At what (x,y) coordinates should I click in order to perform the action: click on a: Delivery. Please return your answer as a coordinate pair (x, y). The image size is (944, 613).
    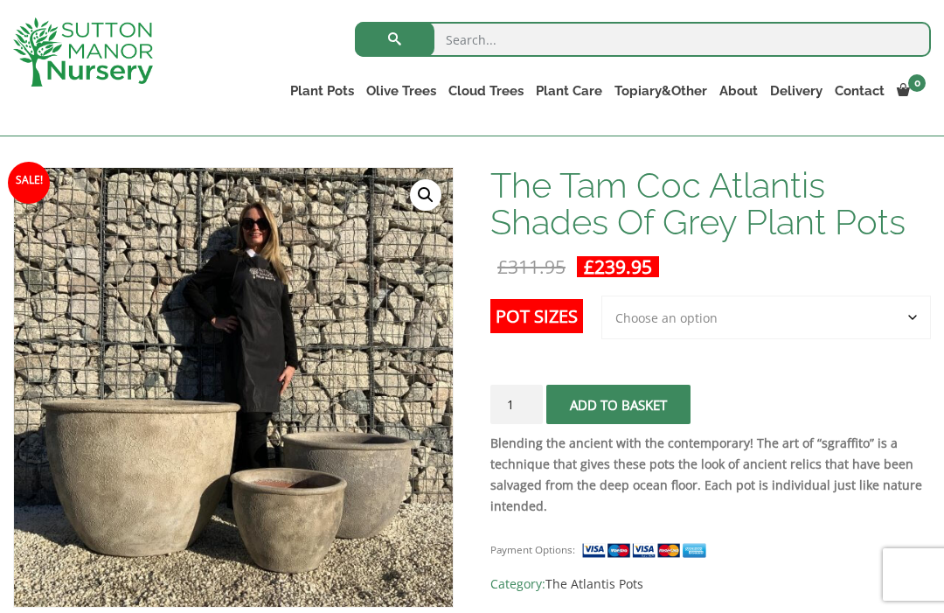
    Looking at the image, I should click on (796, 91).